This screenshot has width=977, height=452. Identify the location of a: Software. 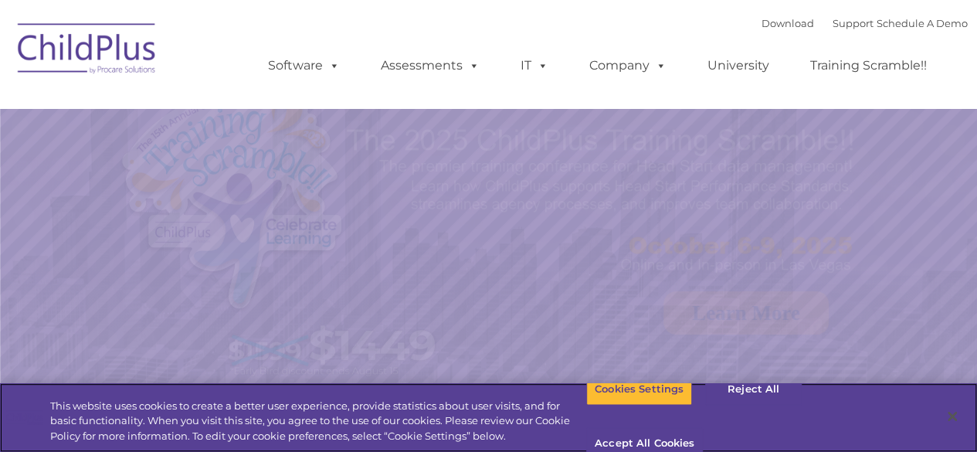
(303, 66).